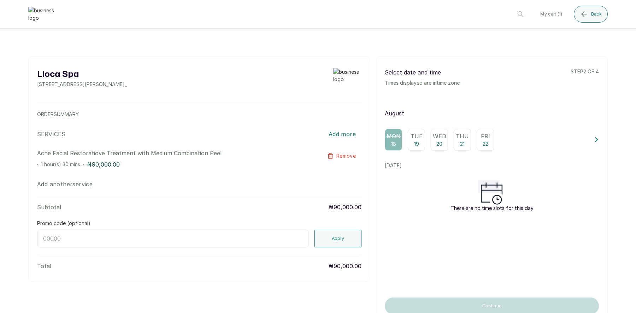  I want to click on p: Fri, so click(485, 136).